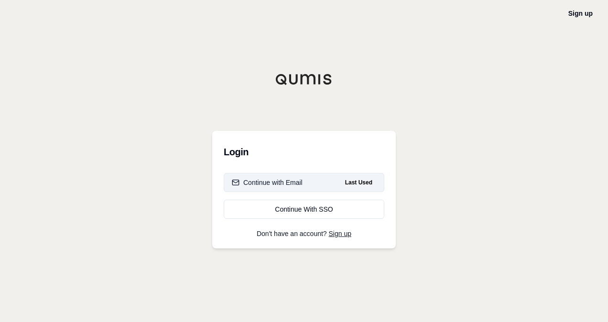 This screenshot has height=322, width=608. Describe the element at coordinates (304, 152) in the screenshot. I see `h3: Login` at that location.